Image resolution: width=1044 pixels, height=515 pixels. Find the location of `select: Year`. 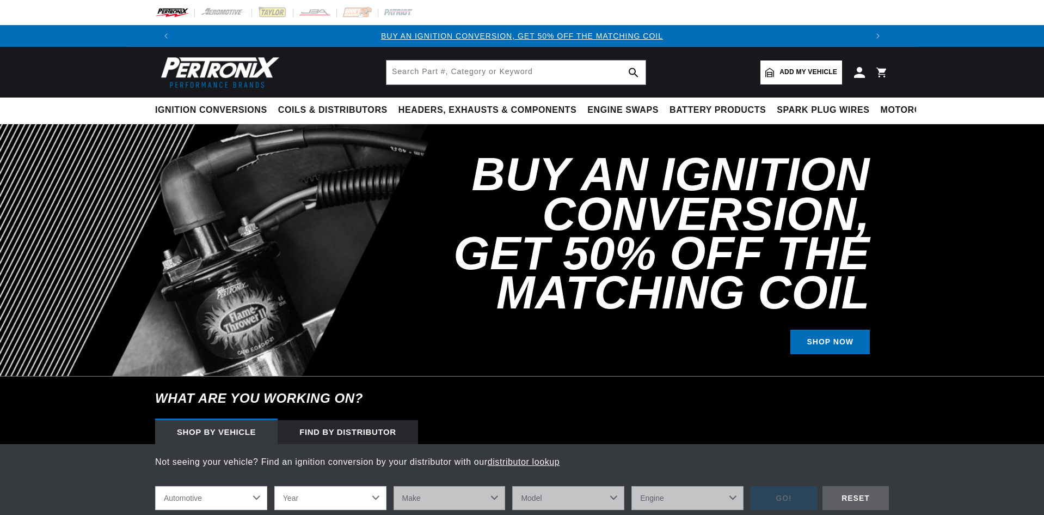

select: Year is located at coordinates (331, 498).